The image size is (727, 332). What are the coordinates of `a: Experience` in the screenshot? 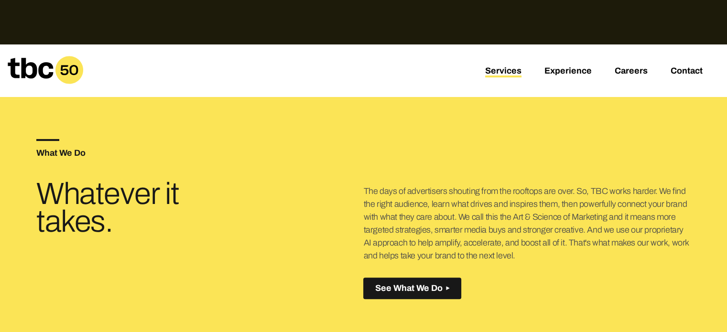 It's located at (568, 72).